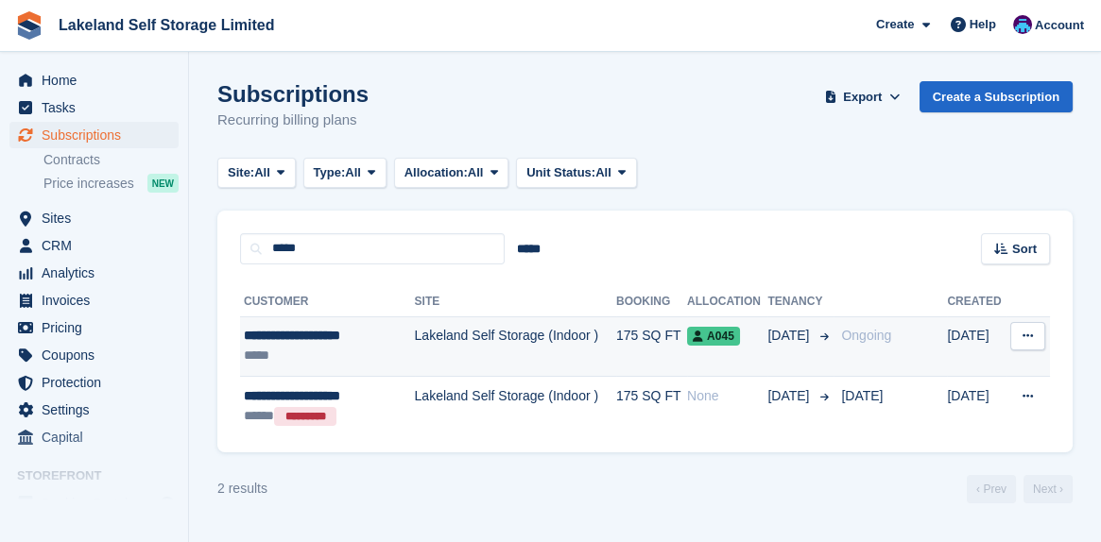  Describe the element at coordinates (726, 302) in the screenshot. I see `th: Allocation` at that location.